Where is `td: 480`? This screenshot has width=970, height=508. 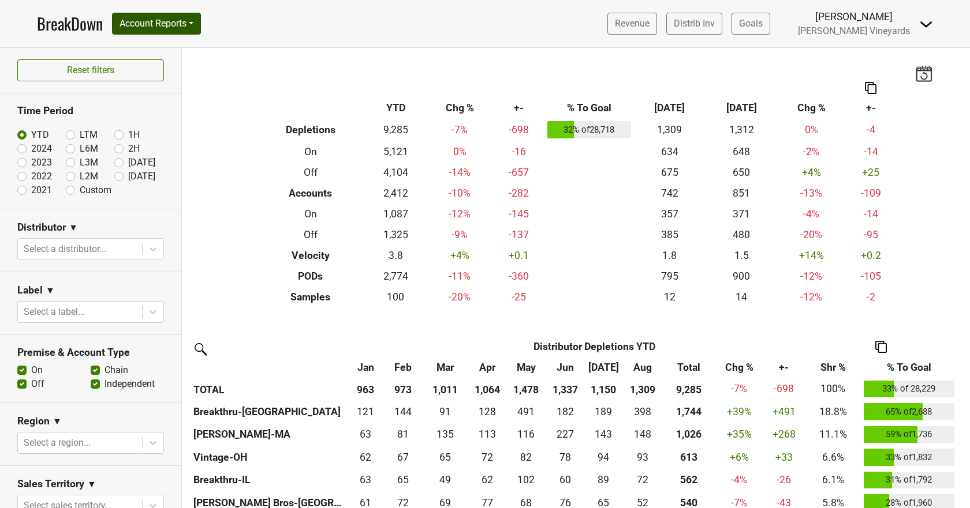
td: 480 is located at coordinates (741, 235).